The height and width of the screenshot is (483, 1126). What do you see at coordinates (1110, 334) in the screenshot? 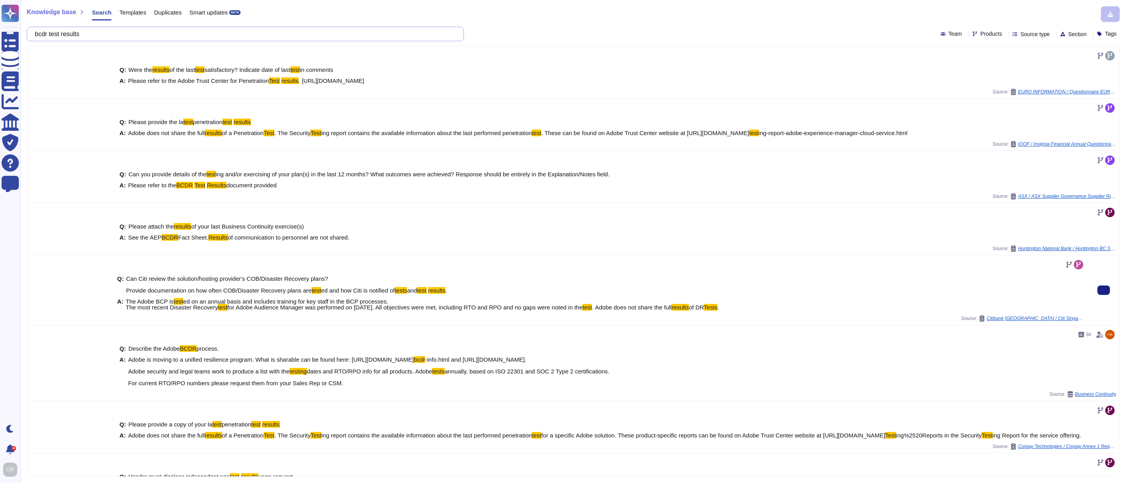
I see `img: user` at bounding box center [1110, 334].